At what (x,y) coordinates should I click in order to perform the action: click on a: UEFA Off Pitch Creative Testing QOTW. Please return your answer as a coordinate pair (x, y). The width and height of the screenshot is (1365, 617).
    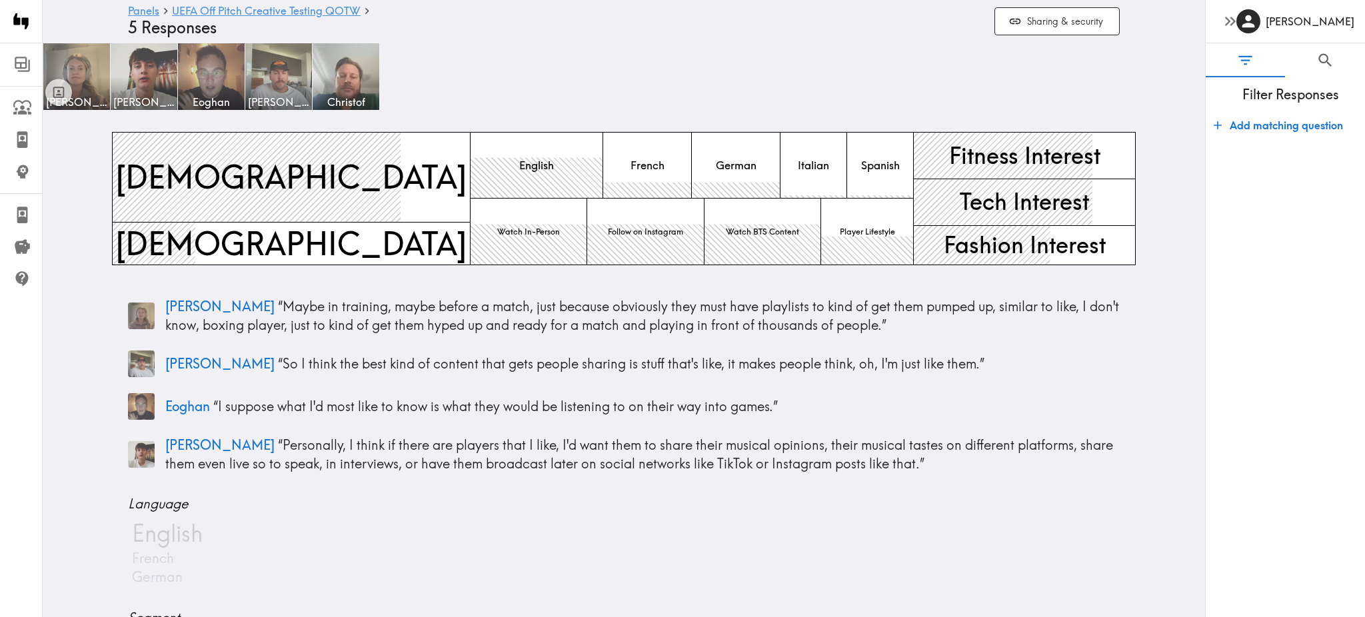
    Looking at the image, I should click on (266, 11).